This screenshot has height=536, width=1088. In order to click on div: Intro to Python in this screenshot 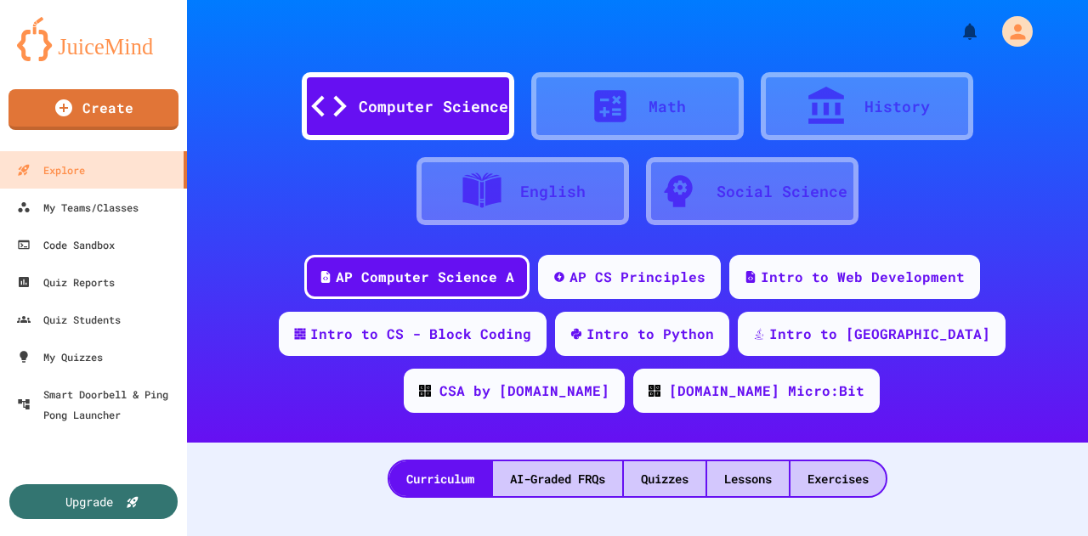, I will do `click(650, 334)`.